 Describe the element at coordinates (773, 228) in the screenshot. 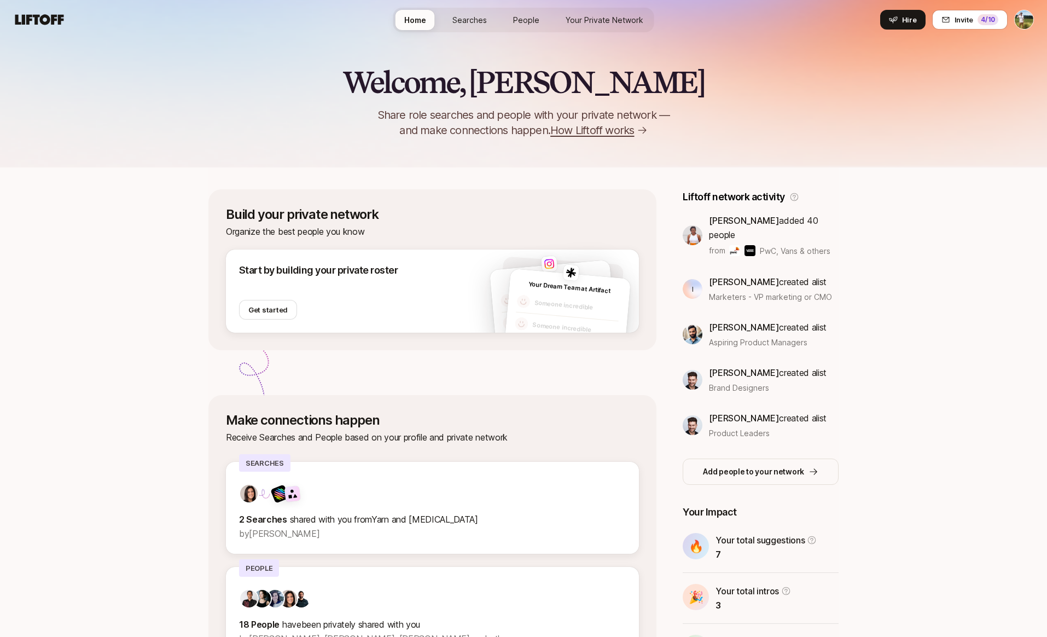

I see `p: added 40 people` at that location.